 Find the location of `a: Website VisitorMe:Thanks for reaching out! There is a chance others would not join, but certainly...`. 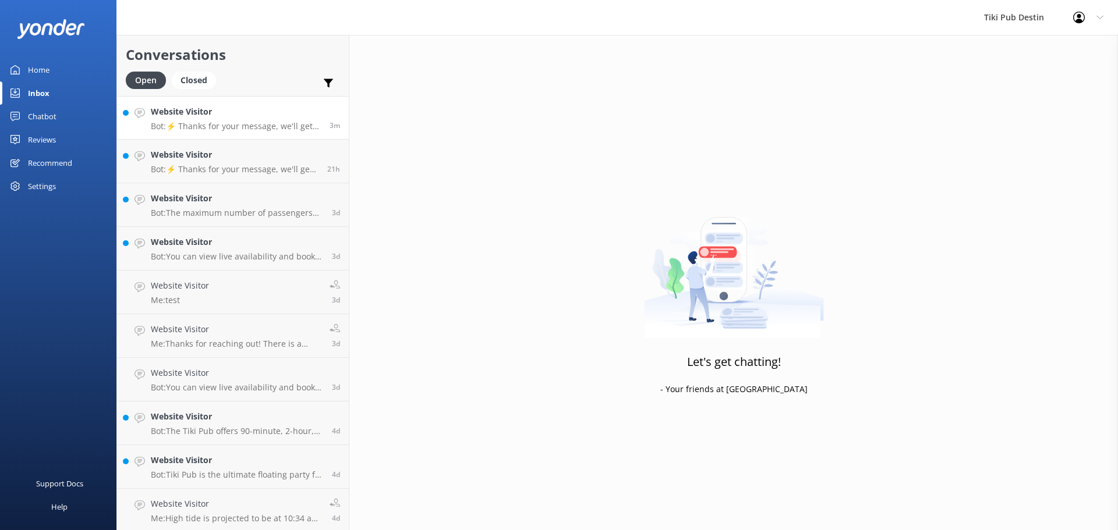

a: Website VisitorMe:Thanks for reaching out! There is a chance others would not join, but certainly... is located at coordinates (233, 336).